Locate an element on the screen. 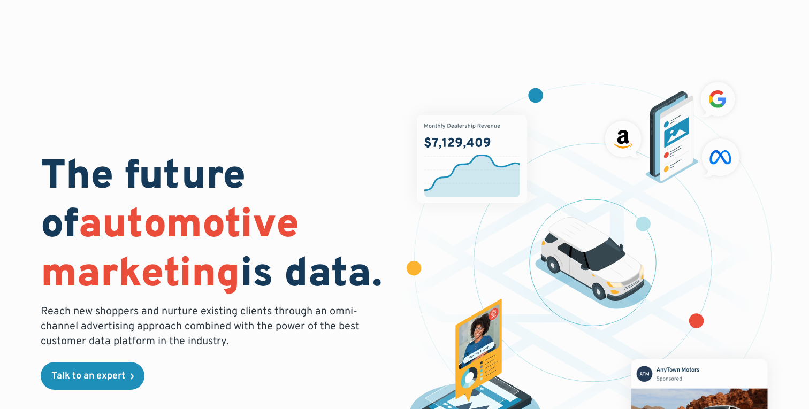  p: Reach new shoppers and nurture existing clients through an omni-channel advertising approach comb... is located at coordinates (203, 327).